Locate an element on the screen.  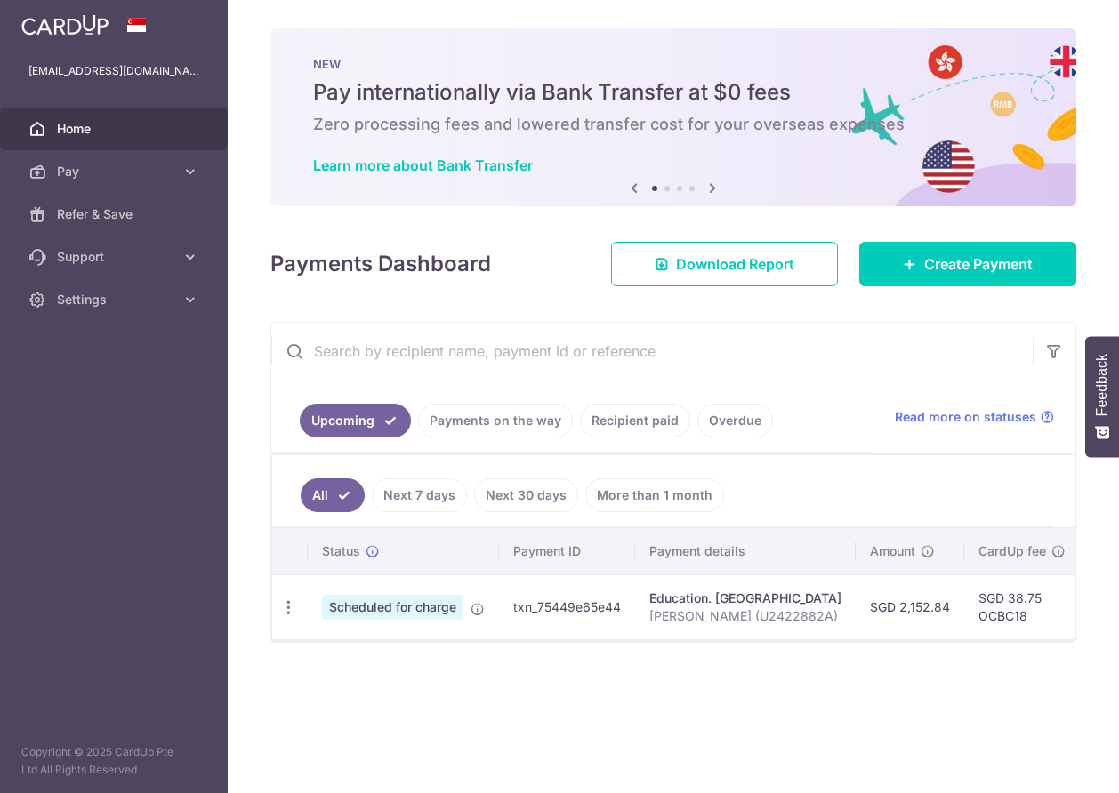
span: Refer & Save is located at coordinates (116, 214).